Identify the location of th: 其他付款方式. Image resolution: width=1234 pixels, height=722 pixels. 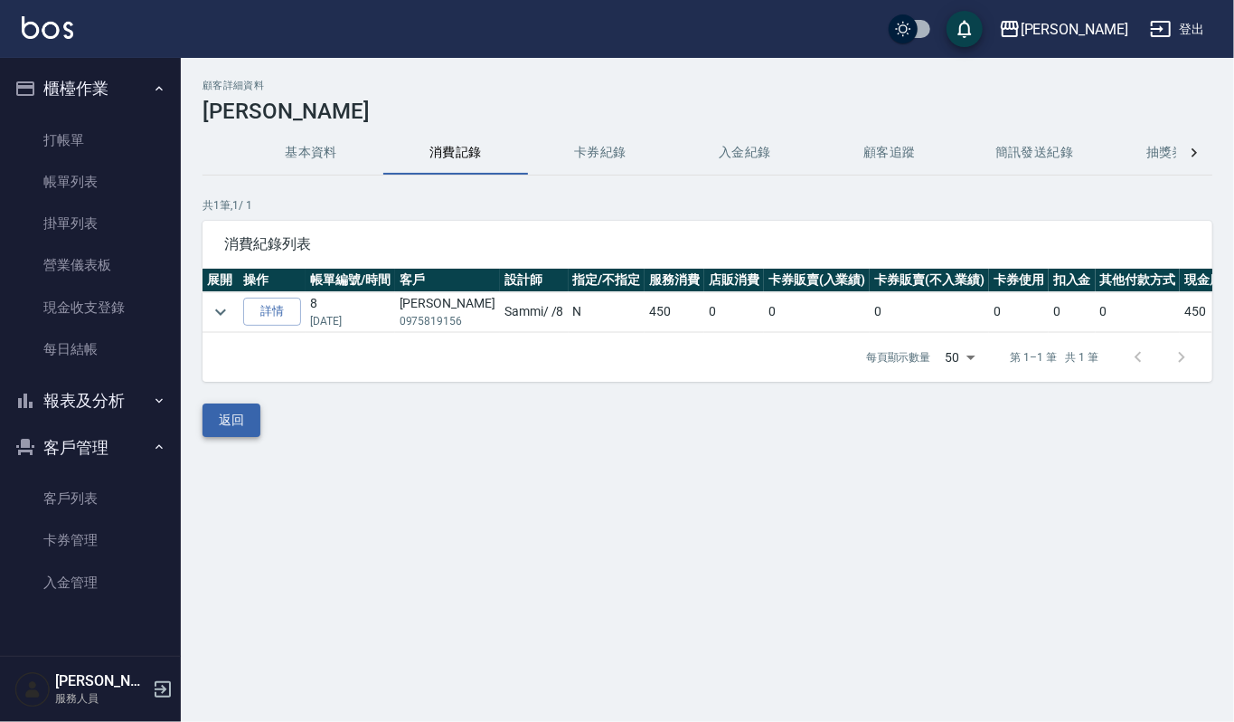
(1138, 280).